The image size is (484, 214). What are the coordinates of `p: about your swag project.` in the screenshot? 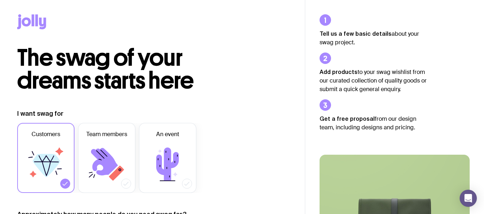 It's located at (373, 38).